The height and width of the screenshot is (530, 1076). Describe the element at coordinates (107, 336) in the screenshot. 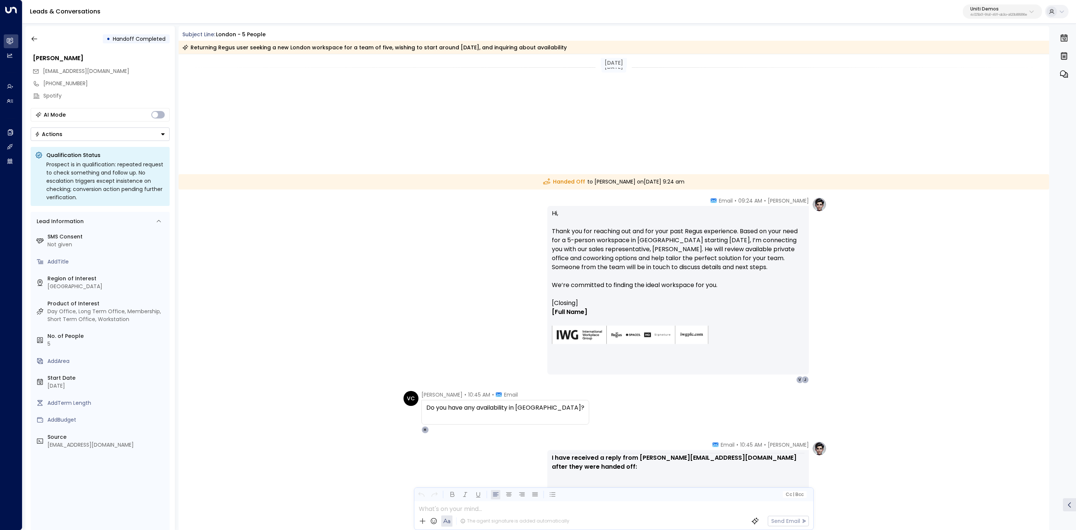

I see `label: No. of People` at that location.